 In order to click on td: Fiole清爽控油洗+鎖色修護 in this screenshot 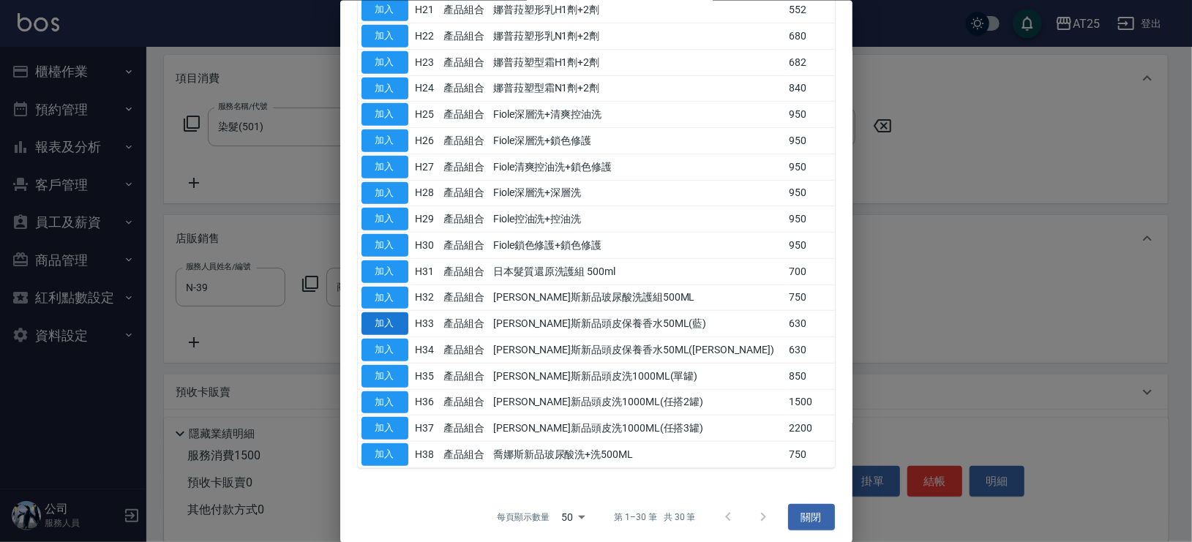, I will do `click(637, 167)`.